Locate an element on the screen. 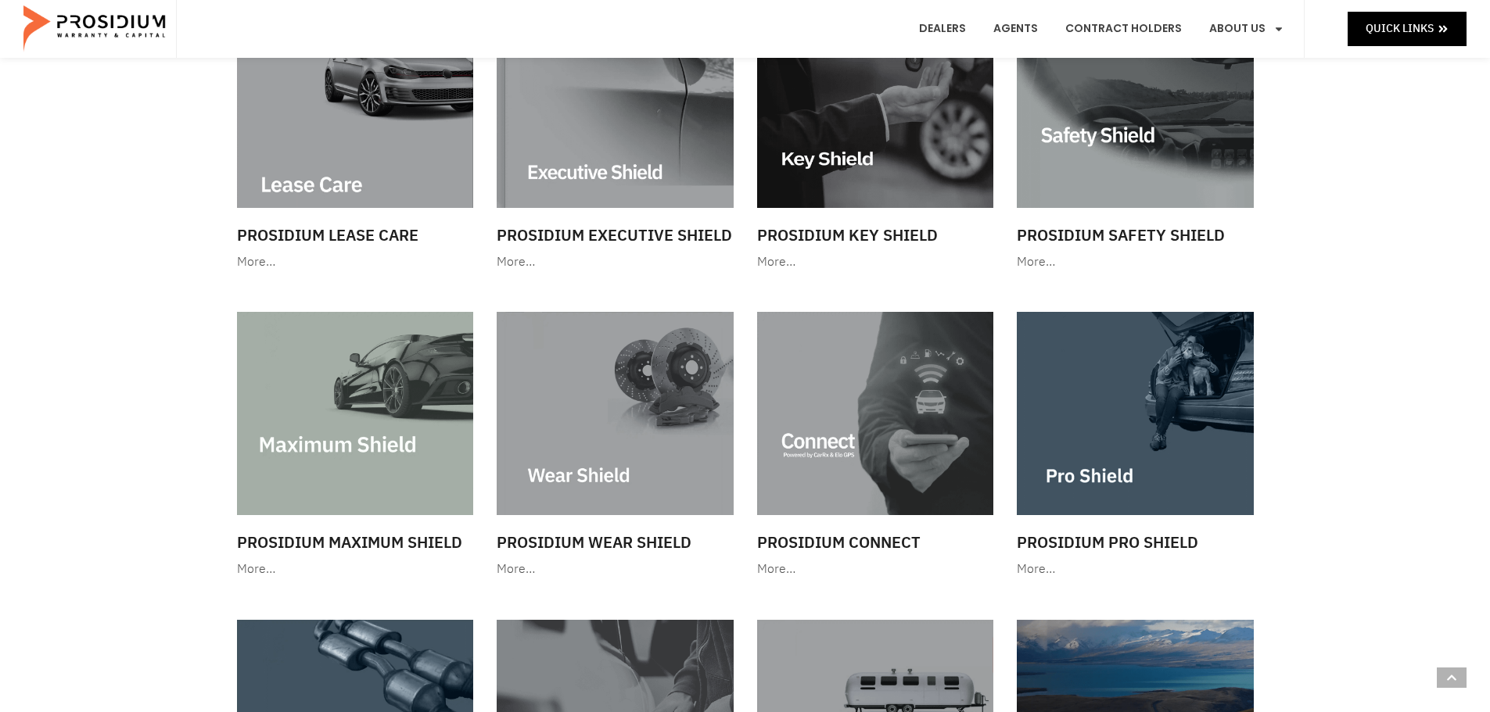 The height and width of the screenshot is (712, 1490). a: Quick Links is located at coordinates (1407, 28).